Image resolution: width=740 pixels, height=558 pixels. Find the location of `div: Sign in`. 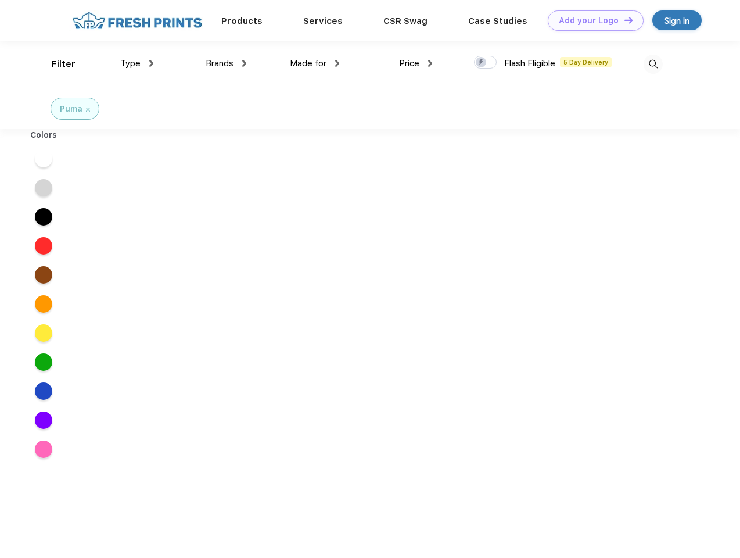

div: Sign in is located at coordinates (677, 20).